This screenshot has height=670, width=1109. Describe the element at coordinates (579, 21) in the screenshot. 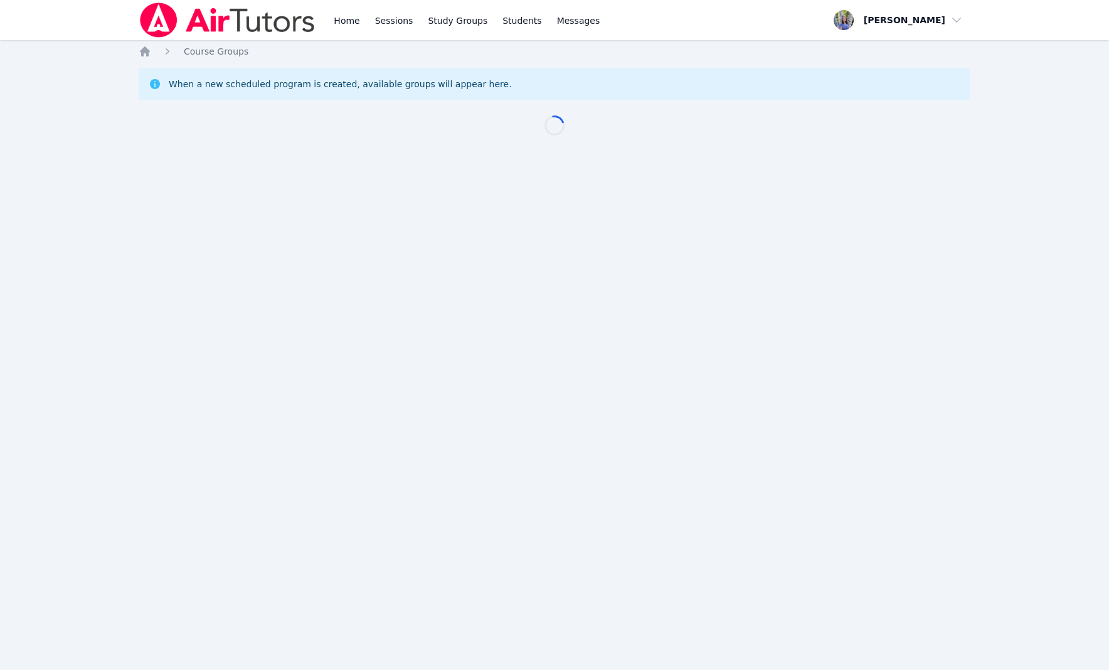

I see `span: Messages` at that location.